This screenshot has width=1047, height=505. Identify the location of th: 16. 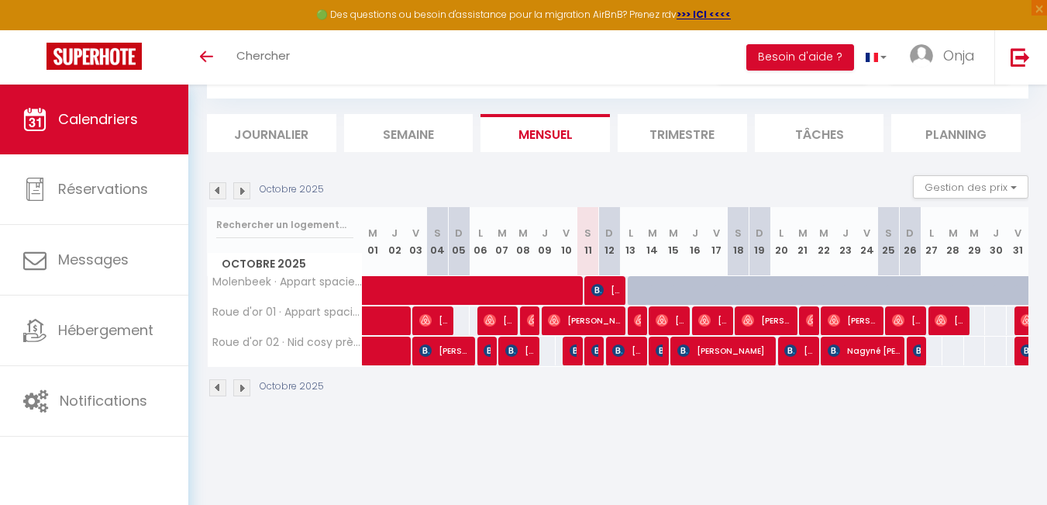
(695, 241).